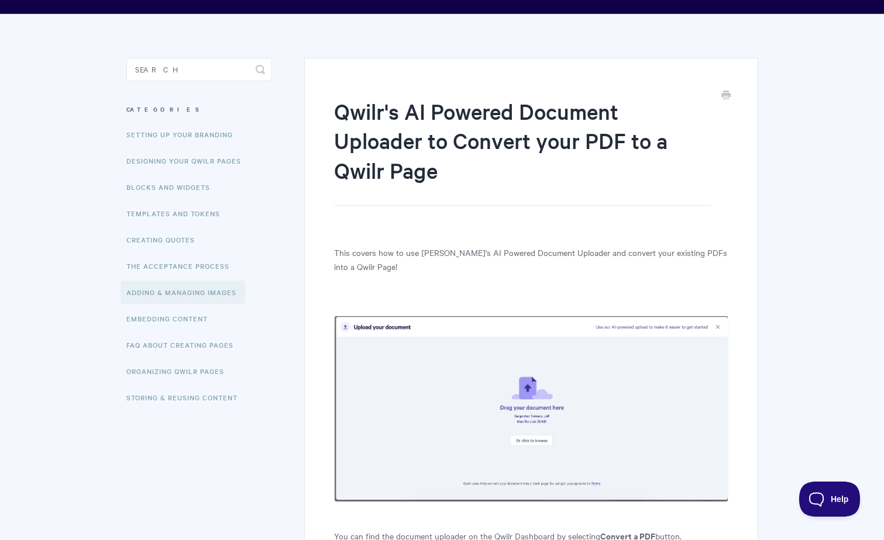 This screenshot has height=540, width=884. What do you see at coordinates (180, 371) in the screenshot?
I see `a: Organizing Qwilr Pages` at bounding box center [180, 371].